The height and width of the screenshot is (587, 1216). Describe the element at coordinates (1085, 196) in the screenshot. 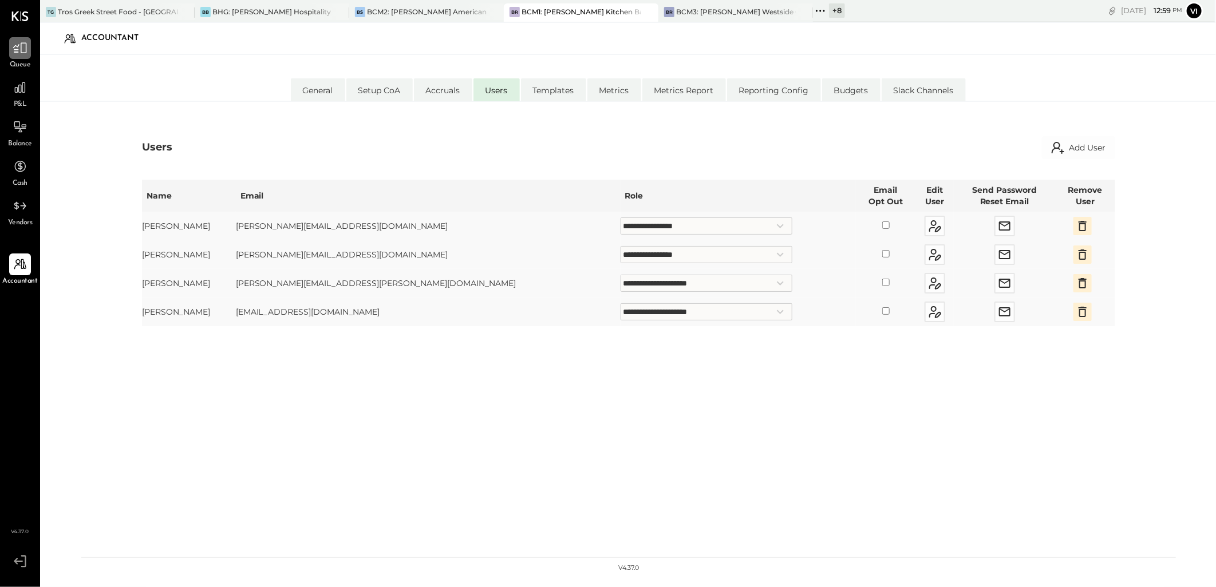

I see `th: Remove User` at that location.